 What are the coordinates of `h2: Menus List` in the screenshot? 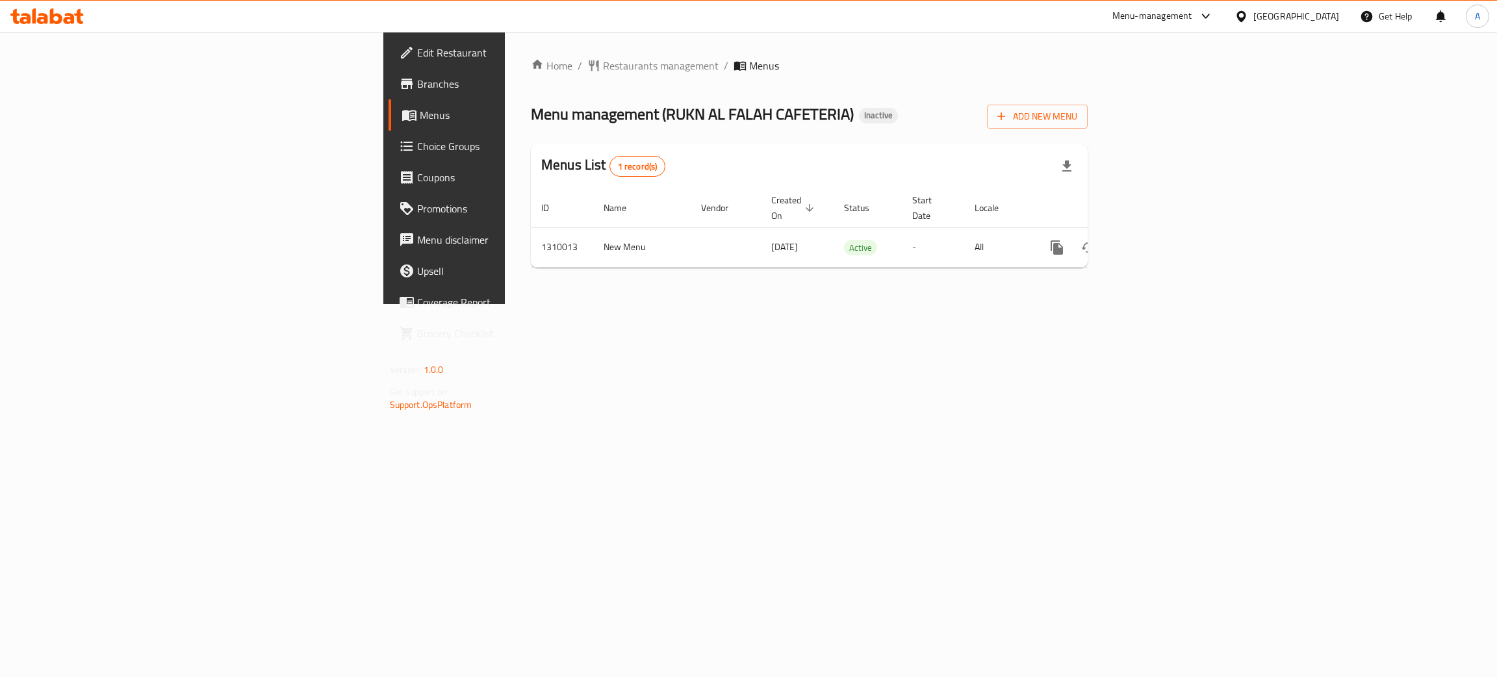 It's located at (603, 166).